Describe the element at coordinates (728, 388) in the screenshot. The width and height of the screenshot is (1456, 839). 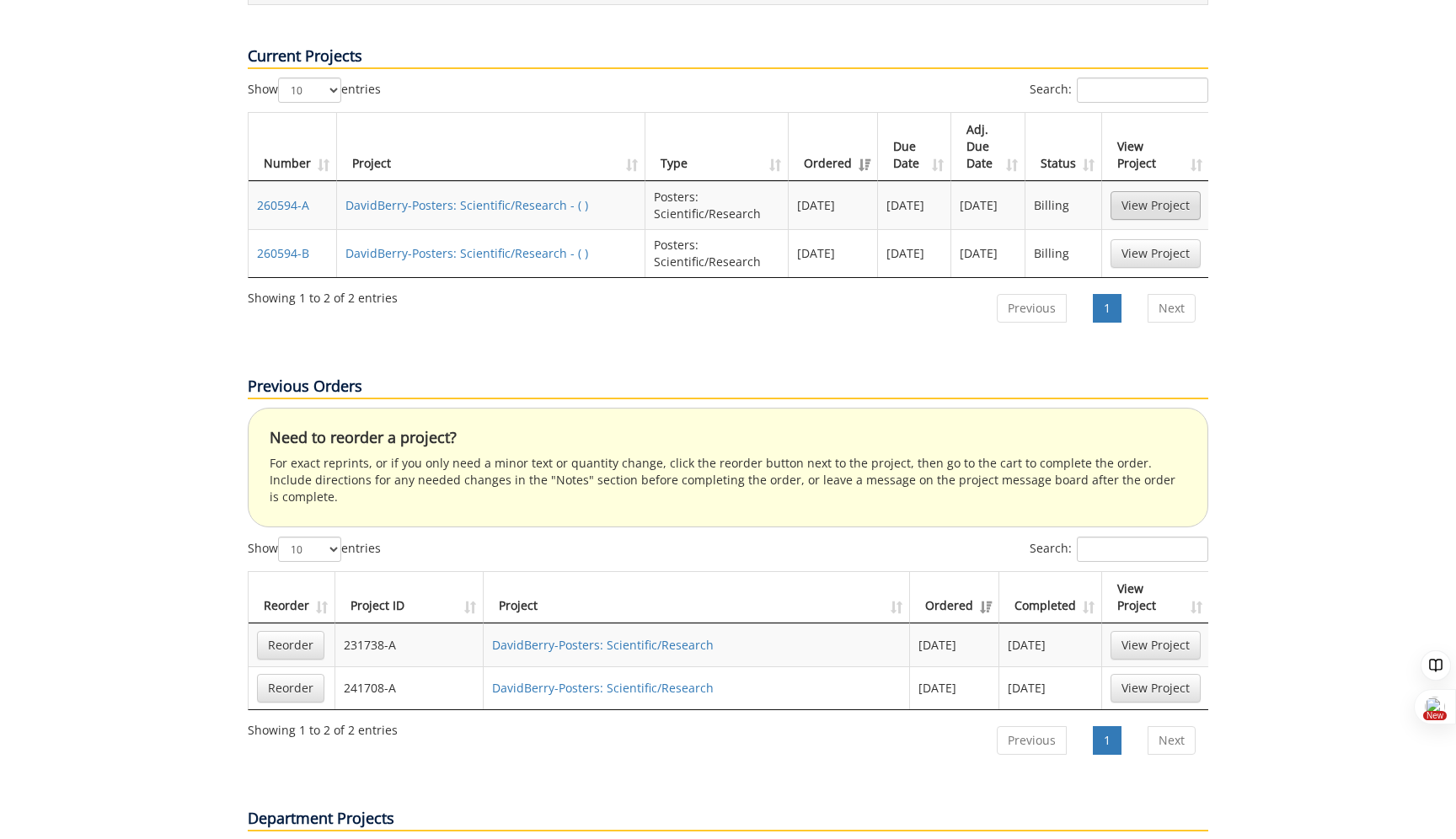
I see `p: Previous Orders` at that location.